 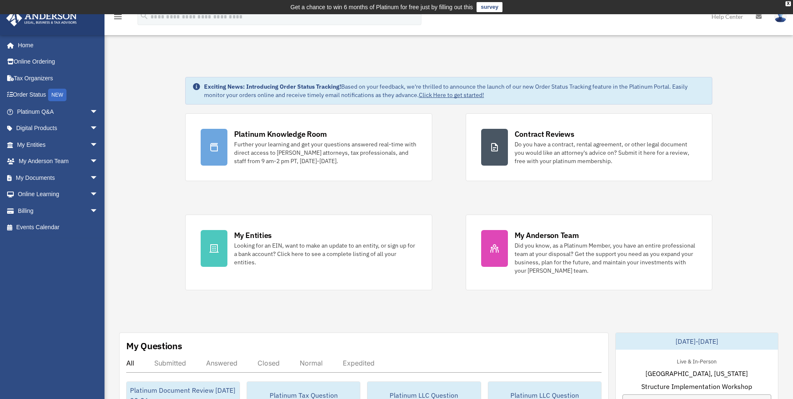 I want to click on div: Expedited, so click(x=359, y=363).